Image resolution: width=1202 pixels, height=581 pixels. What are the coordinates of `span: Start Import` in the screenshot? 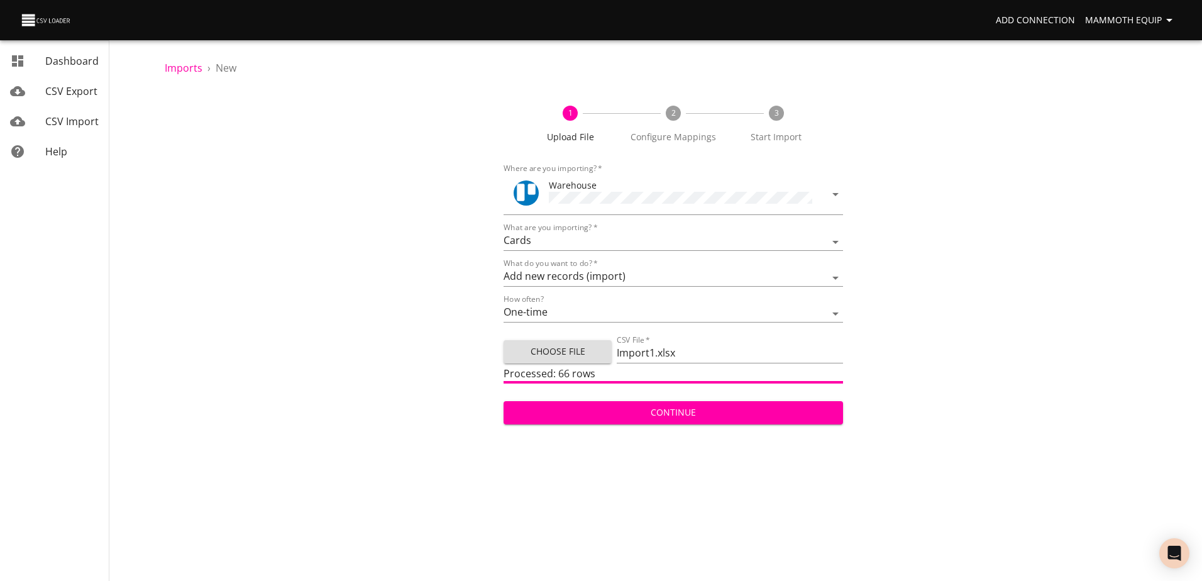 It's located at (776, 137).